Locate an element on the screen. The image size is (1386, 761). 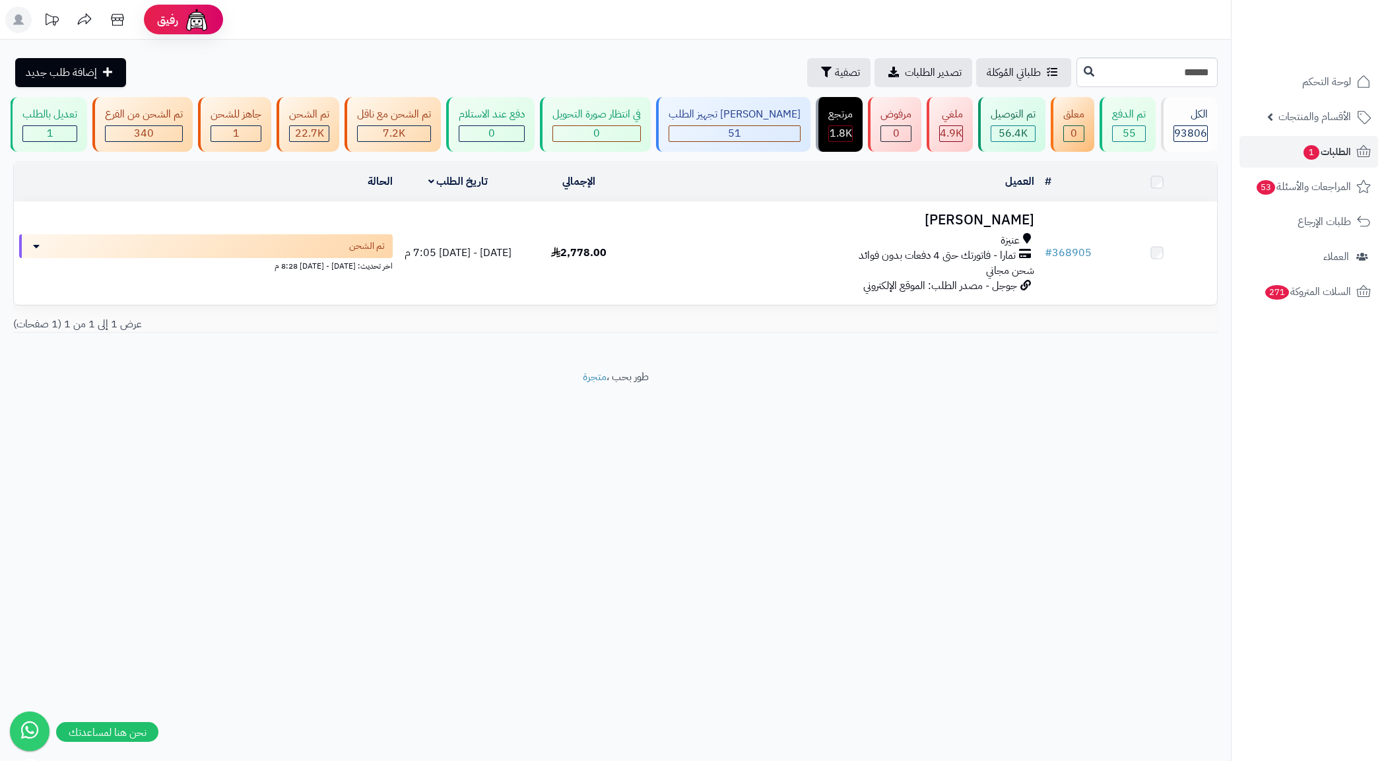
div: عرض 1 إلى 1 من 1 (1 صفحات) is located at coordinates (310, 324).